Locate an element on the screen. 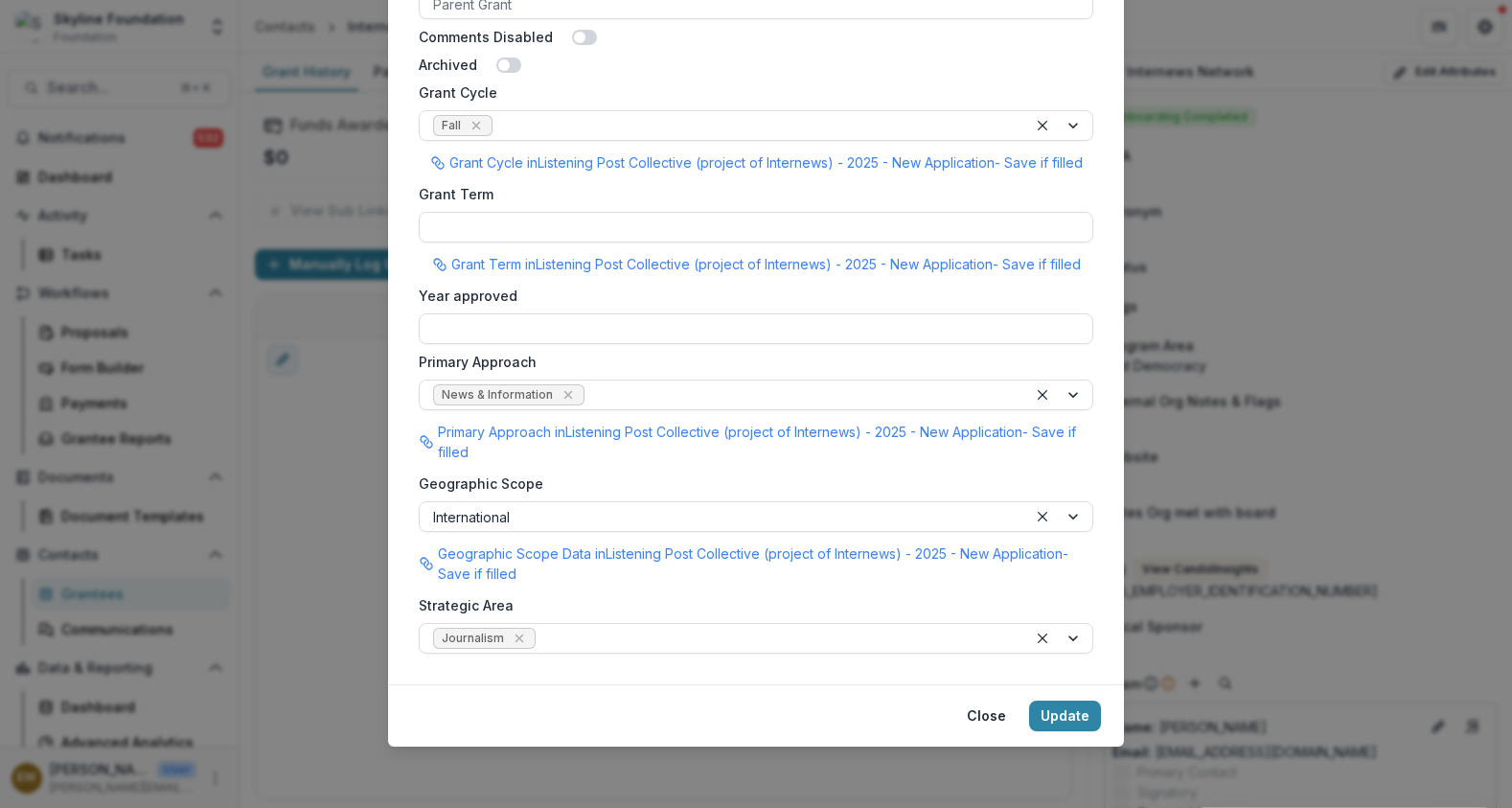 The image size is (1512, 808). label: Strategic Area is located at coordinates (751, 605).